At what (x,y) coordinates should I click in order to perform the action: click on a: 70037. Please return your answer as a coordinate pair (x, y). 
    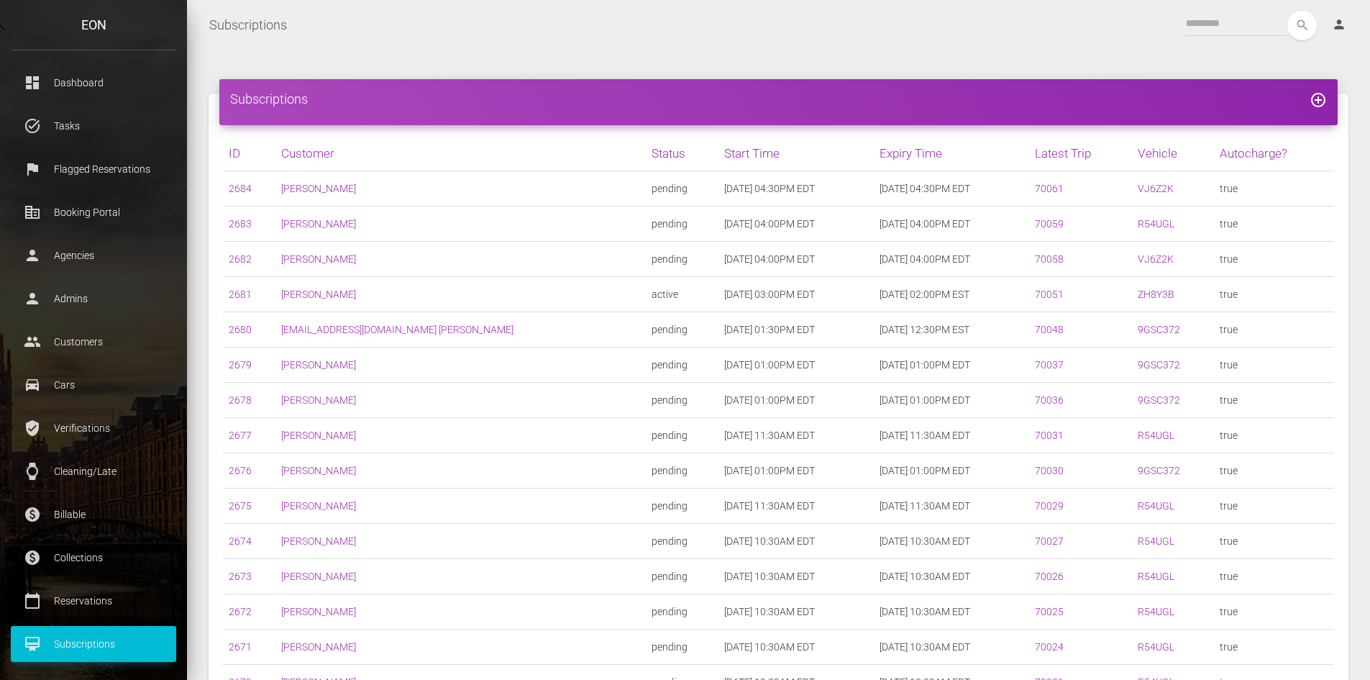
    Looking at the image, I should click on (1049, 365).